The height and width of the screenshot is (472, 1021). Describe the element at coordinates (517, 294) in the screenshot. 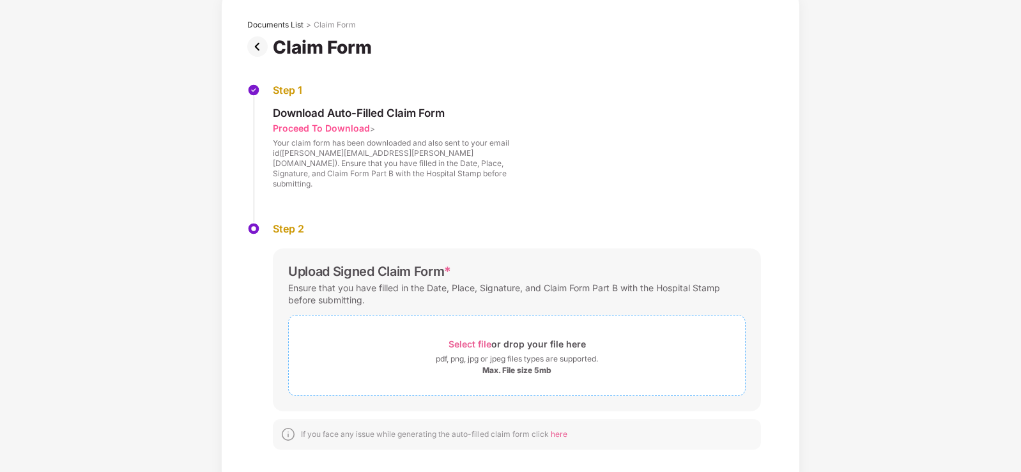

I see `div: Ensure that you have filled in the Date, Place, Signature, and Claim Form Part B with the Hospita...` at that location.